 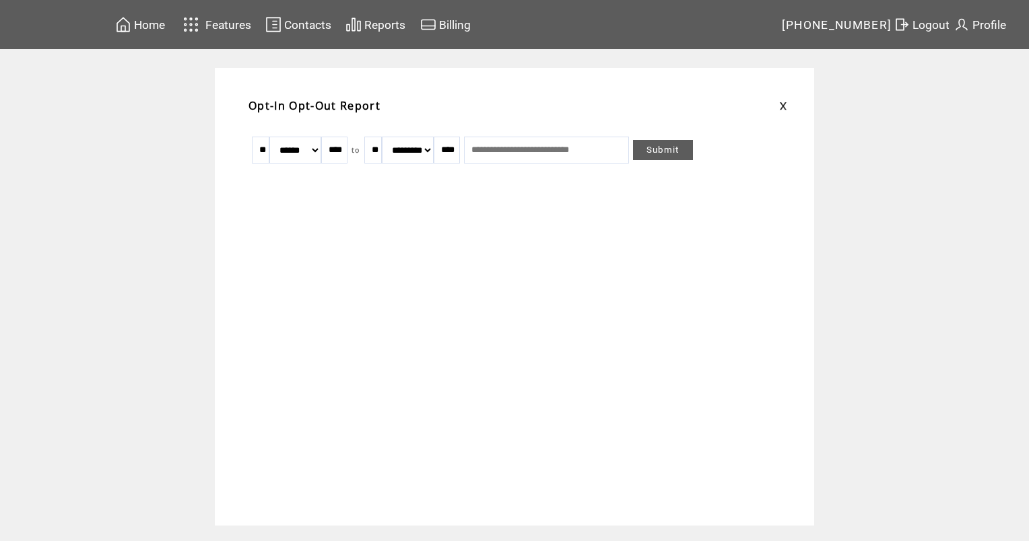 I want to click on span: to, so click(x=356, y=150).